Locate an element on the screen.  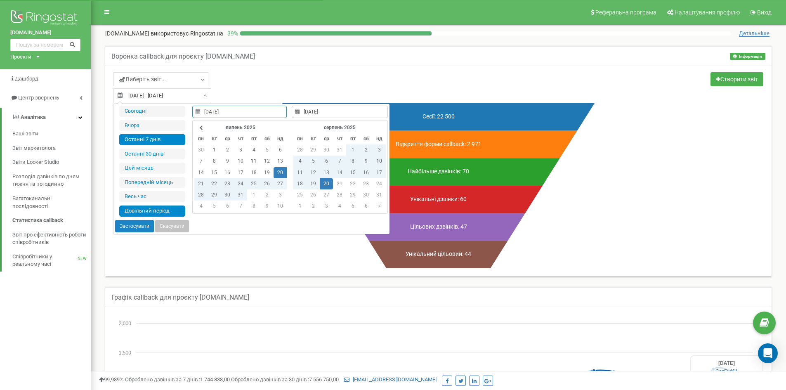
th: ср is located at coordinates (326, 139).